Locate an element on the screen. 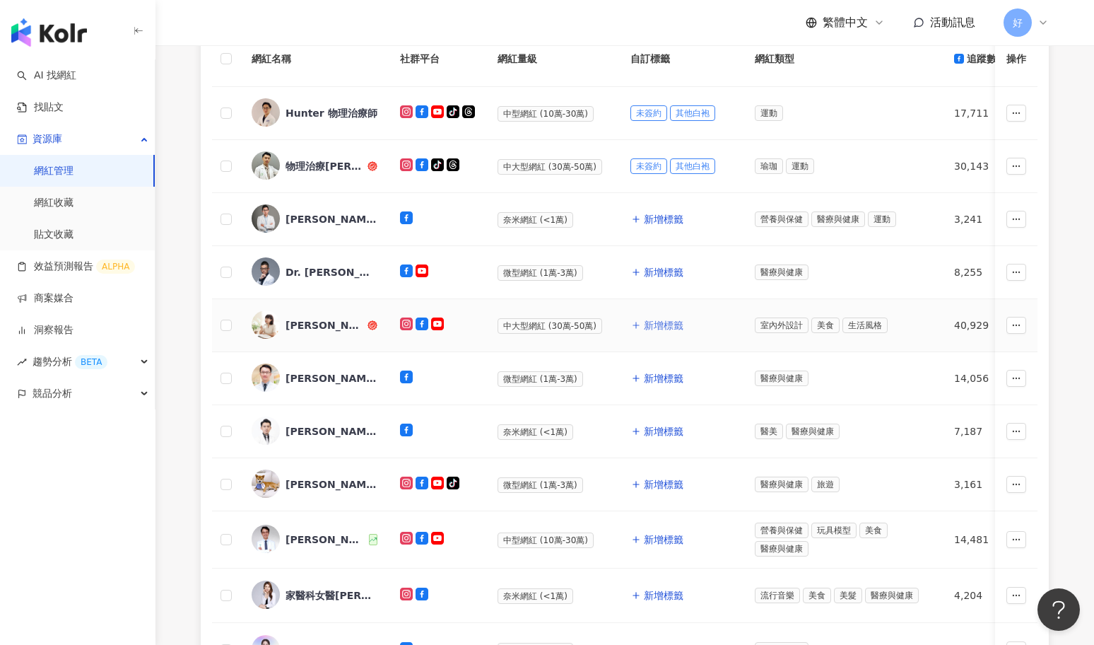 This screenshot has height=645, width=1094. th: 網紅量級 is located at coordinates (553, 59).